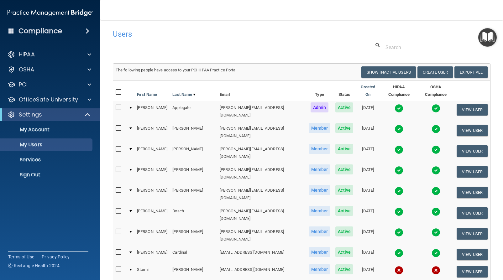 This screenshot has width=503, height=280. Describe the element at coordinates (147, 95) in the screenshot. I see `a: First Name` at that location.